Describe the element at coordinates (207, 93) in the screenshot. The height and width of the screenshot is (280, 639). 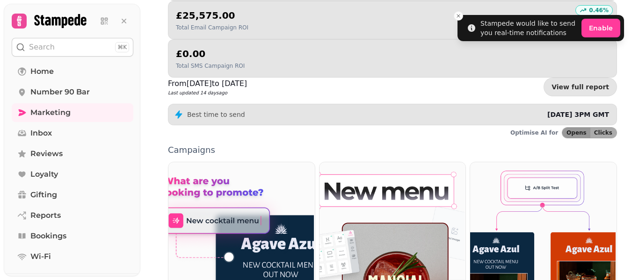
I see `p: Last updated 14 days ago` at that location.